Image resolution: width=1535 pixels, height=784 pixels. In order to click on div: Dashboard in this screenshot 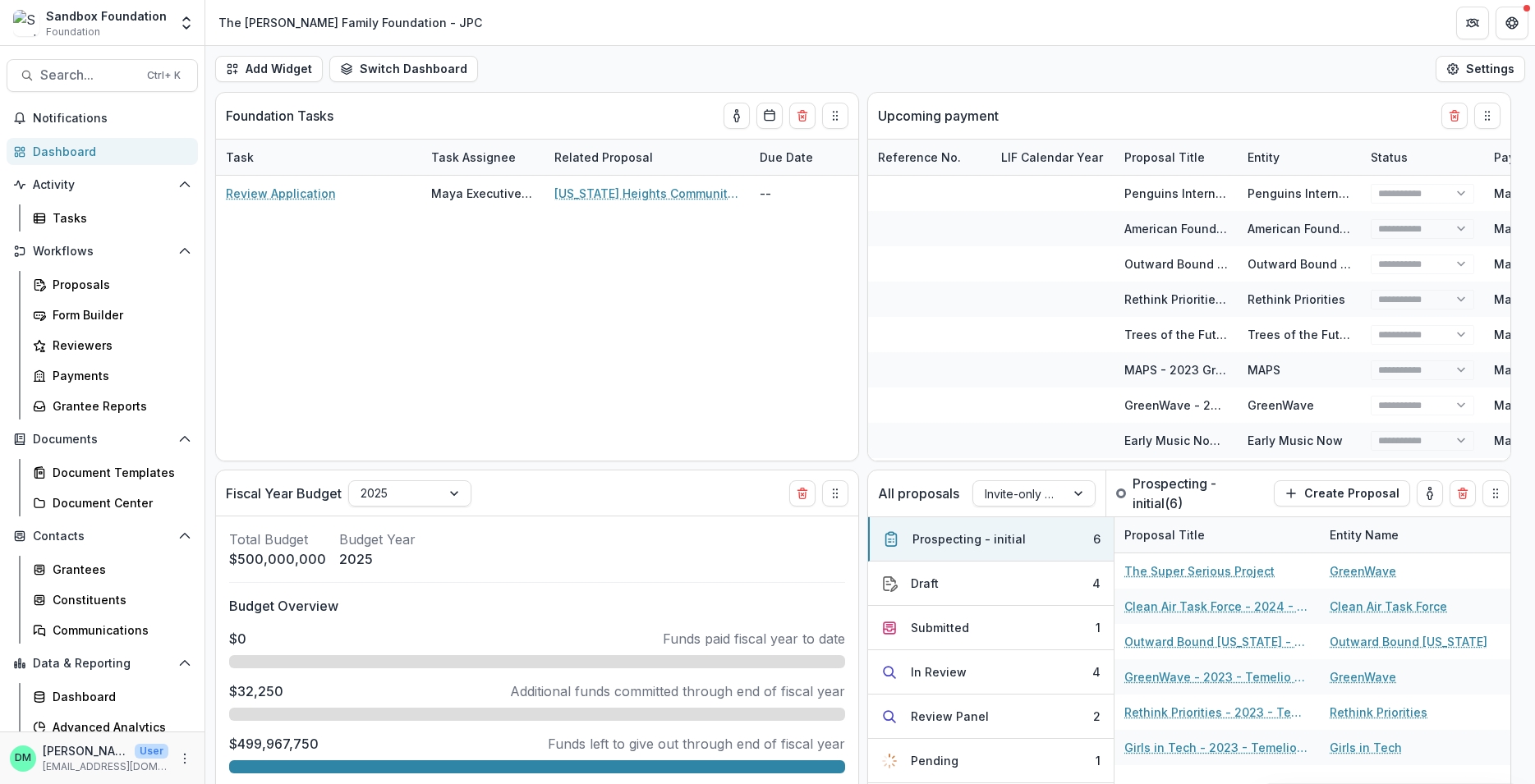, I will do `click(118, 696)`.